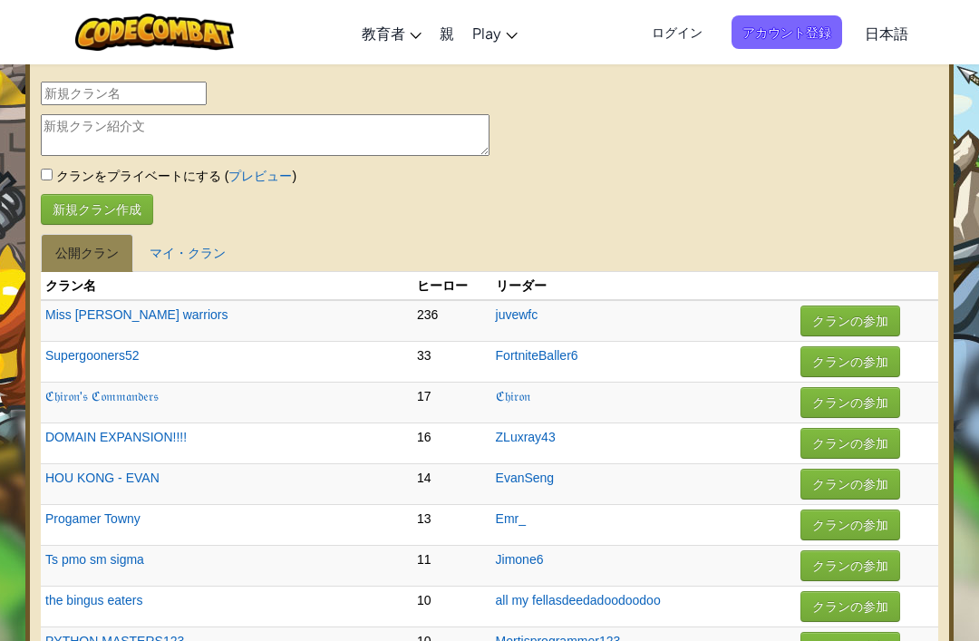 This screenshot has width=979, height=641. Describe the element at coordinates (677, 32) in the screenshot. I see `span: ログイン` at that location.